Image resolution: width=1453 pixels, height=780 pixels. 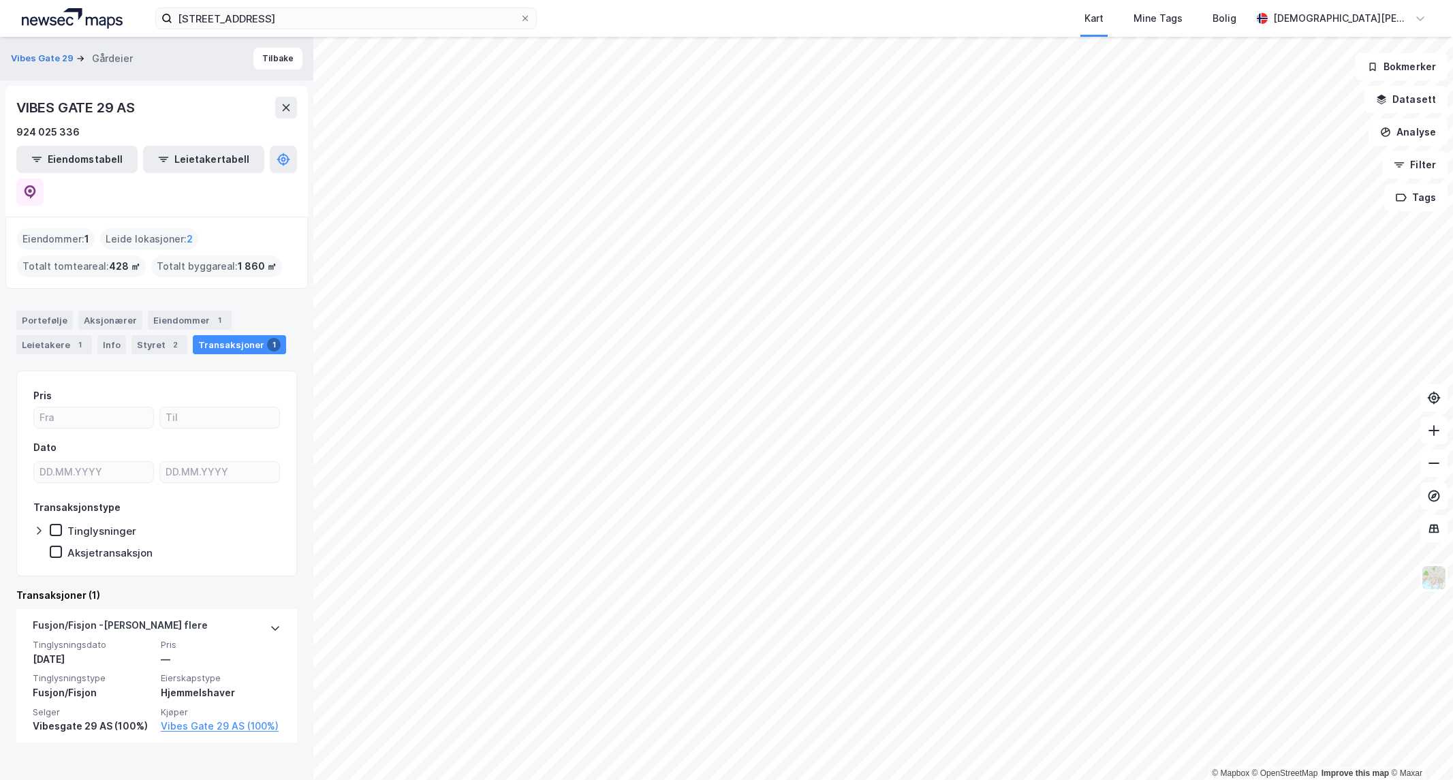 I want to click on button: Tags, so click(x=1416, y=198).